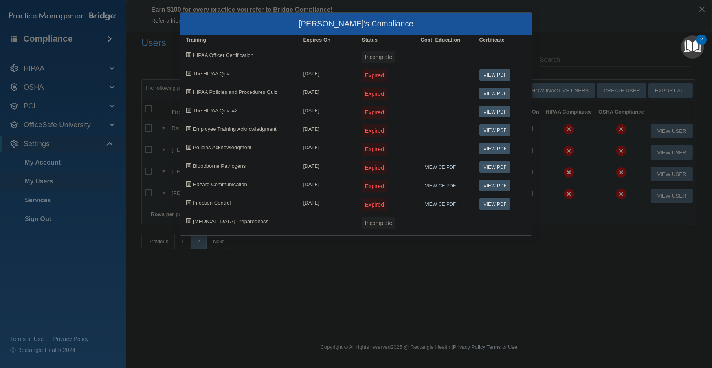  I want to click on span: The HIPAA Quiz #2, so click(215, 110).